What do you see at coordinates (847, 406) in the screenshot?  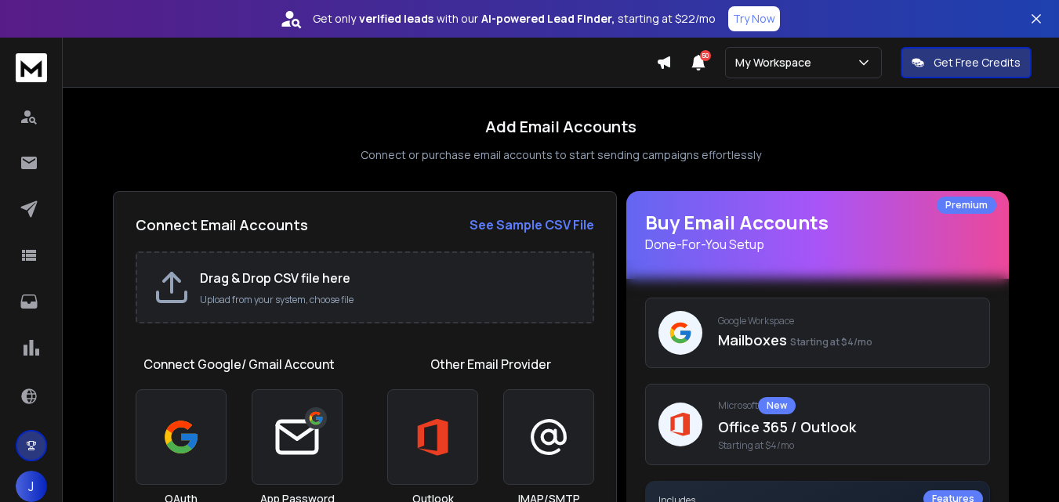 I see `p: Microsoft` at bounding box center [847, 406].